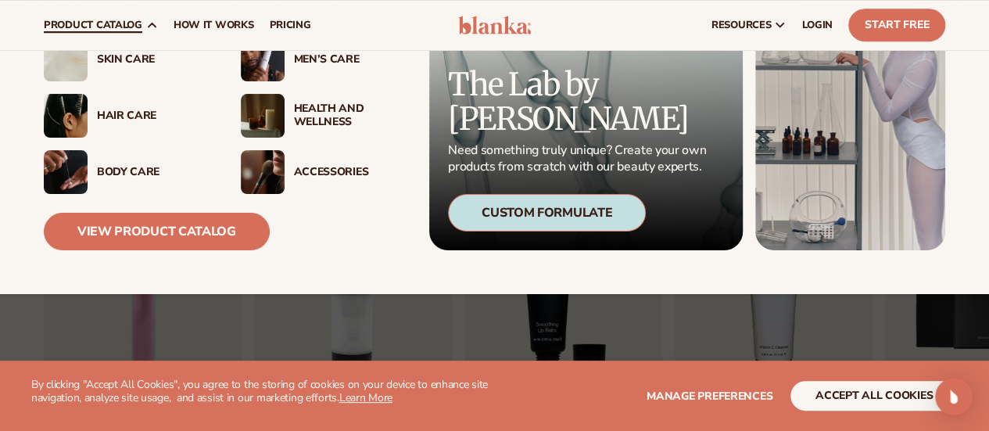  What do you see at coordinates (741, 25) in the screenshot?
I see `span: resources` at bounding box center [741, 25].